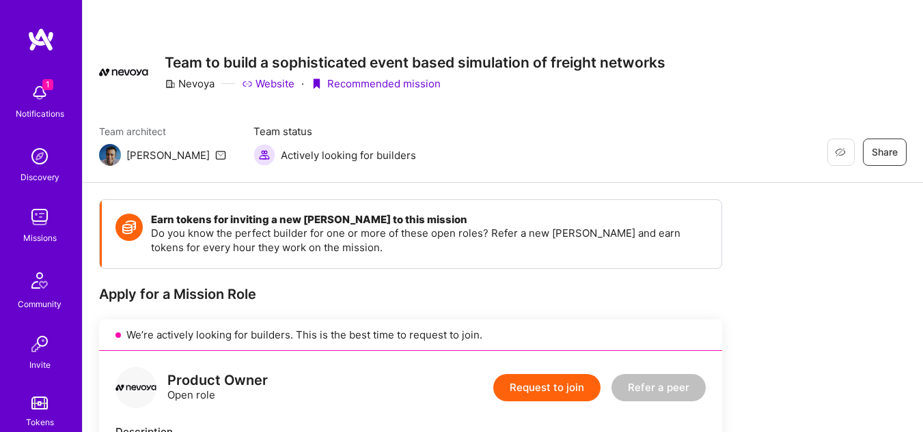 The width and height of the screenshot is (923, 432). Describe the element at coordinates (415, 62) in the screenshot. I see `h3: Team to build a sophisticated event based simulation of freight networks` at that location.